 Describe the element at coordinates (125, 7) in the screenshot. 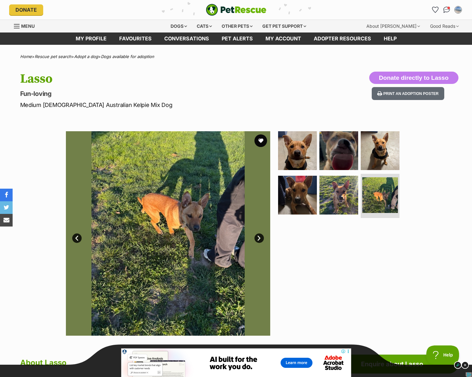

I see `img: consumer-privacy-logo.png` at that location.